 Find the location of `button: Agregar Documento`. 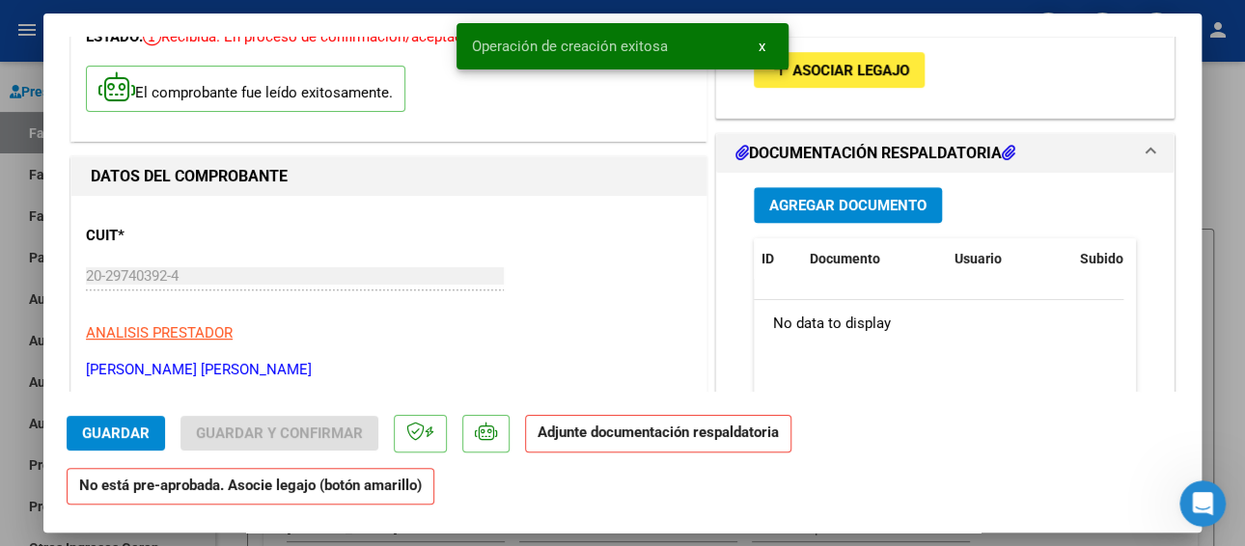

button: Agregar Documento is located at coordinates (848, 205).